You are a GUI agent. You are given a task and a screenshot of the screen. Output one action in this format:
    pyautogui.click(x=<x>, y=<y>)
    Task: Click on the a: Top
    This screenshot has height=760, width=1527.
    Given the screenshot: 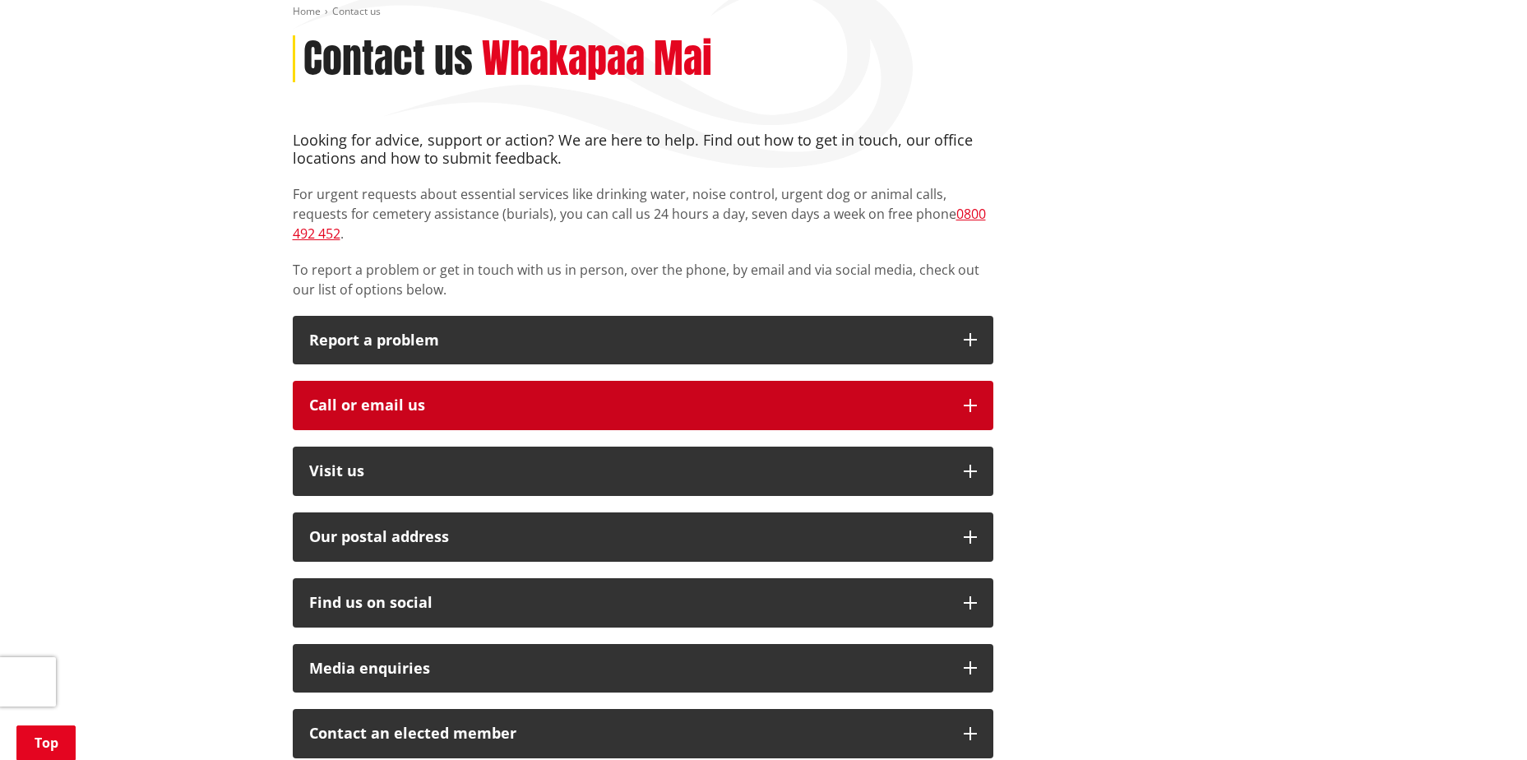 What is the action you would take?
    pyautogui.click(x=46, y=743)
    